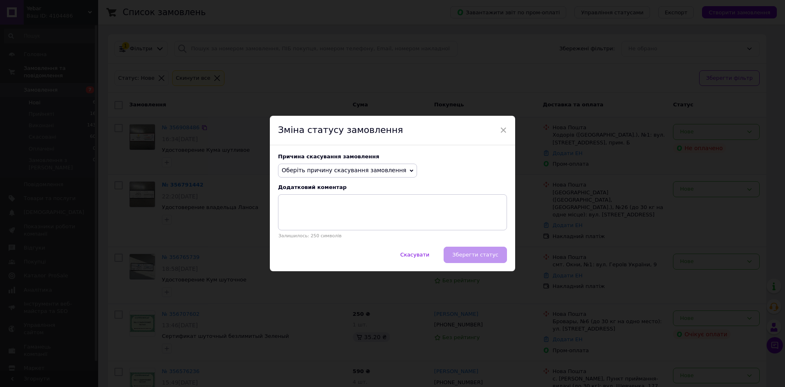  What do you see at coordinates (392, 187) in the screenshot?
I see `div: Додатковий коментар` at bounding box center [392, 187].